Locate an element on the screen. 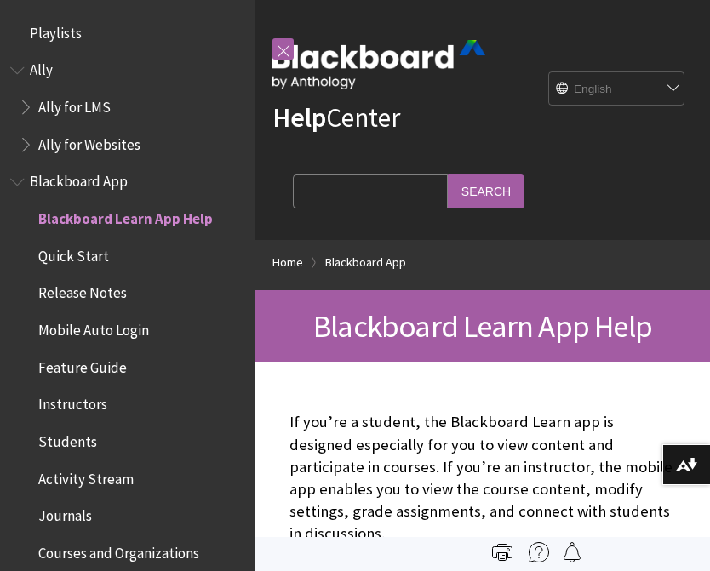  span: Release Notes is located at coordinates (83, 290).